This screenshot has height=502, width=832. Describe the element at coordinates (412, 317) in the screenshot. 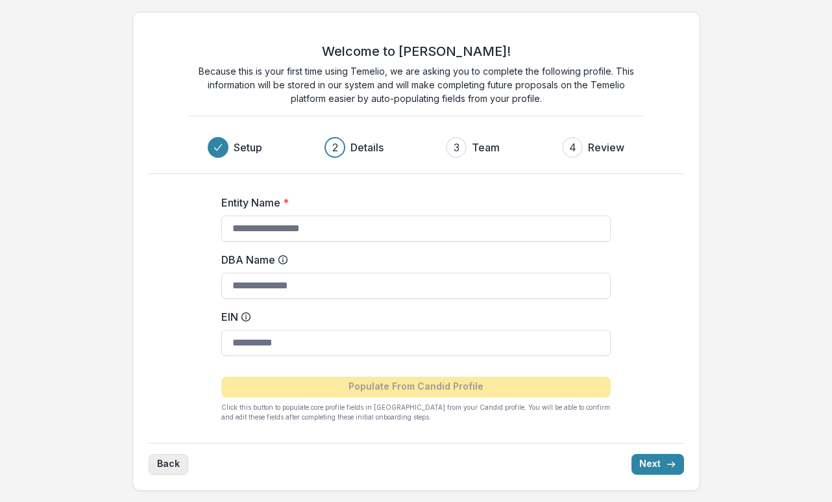

I see `label: EIN` at that location.